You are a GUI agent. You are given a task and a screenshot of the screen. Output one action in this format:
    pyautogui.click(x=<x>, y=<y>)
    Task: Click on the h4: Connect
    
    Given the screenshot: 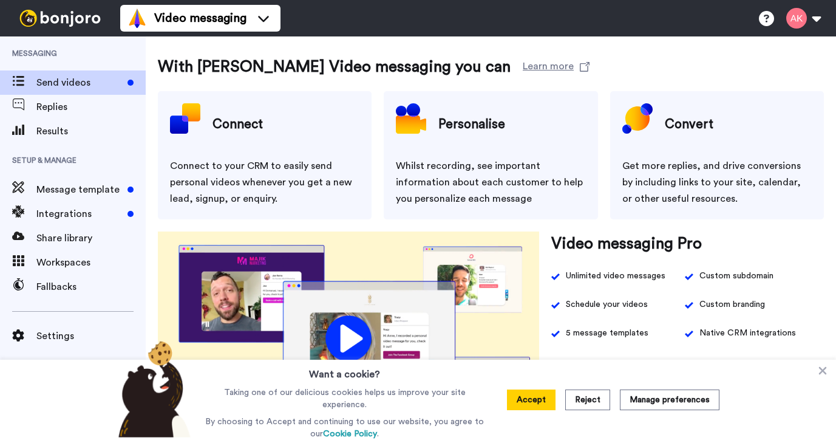 What is the action you would take?
    pyautogui.click(x=237, y=125)
    